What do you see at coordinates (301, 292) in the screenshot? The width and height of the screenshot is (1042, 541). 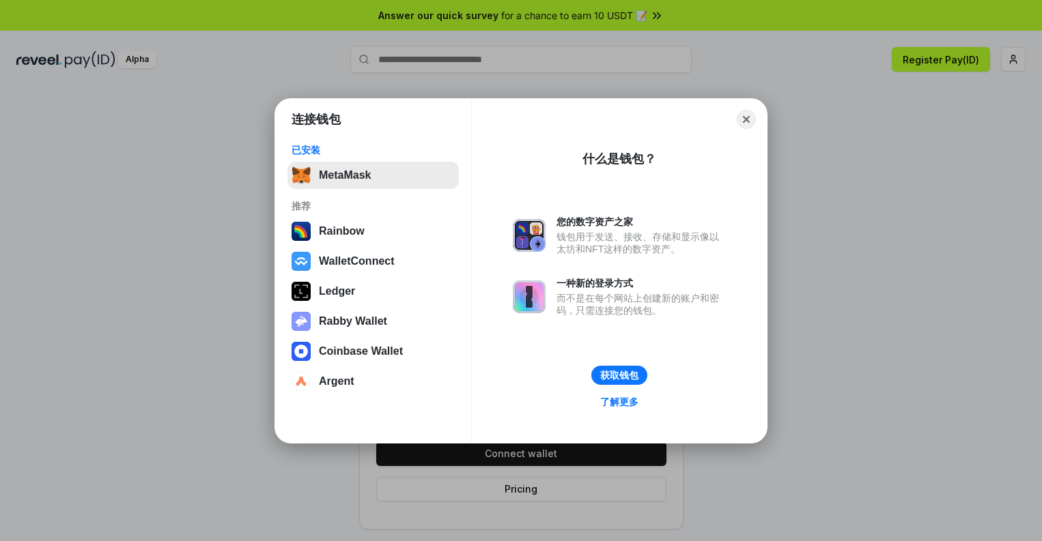 I see `img: svg+xml,%3Csvg%20xmlns%3D%22http%3A%2F%2Fwww.w3.org%2F2000%2Fsvg%22%20width%3D%2228%22%20height%3...` at bounding box center [301, 292].